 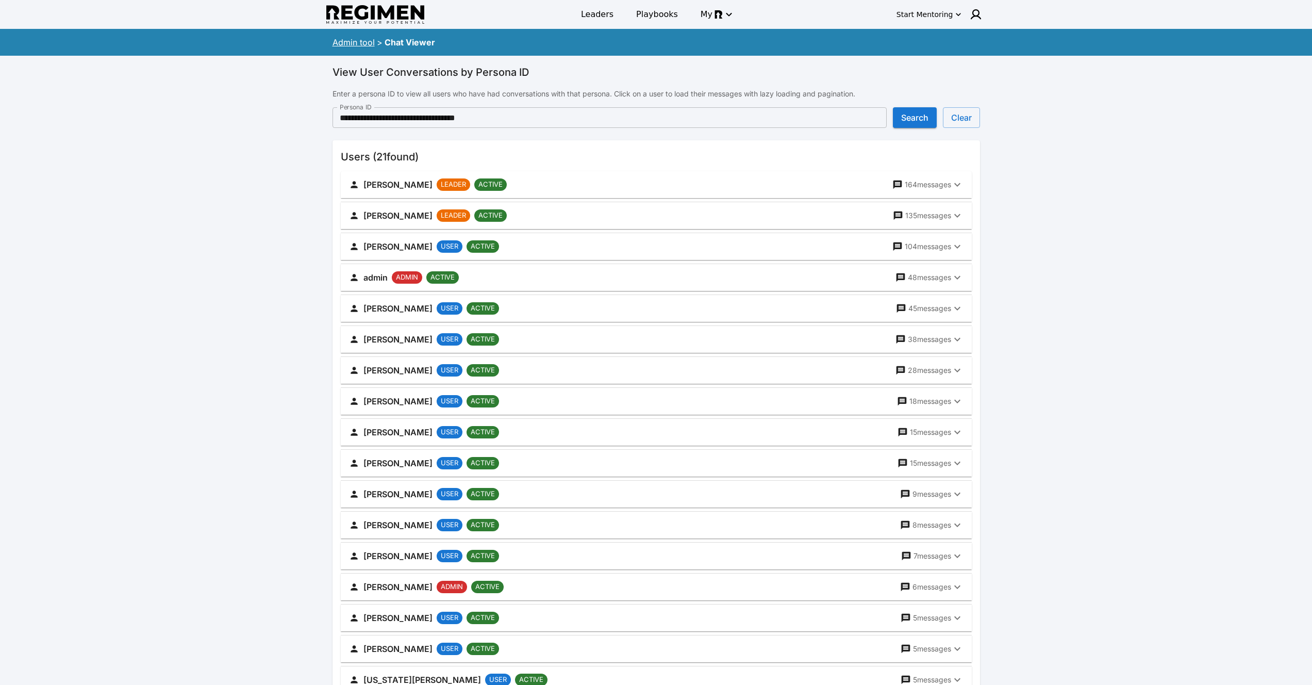 I want to click on button: Search, so click(x=915, y=118).